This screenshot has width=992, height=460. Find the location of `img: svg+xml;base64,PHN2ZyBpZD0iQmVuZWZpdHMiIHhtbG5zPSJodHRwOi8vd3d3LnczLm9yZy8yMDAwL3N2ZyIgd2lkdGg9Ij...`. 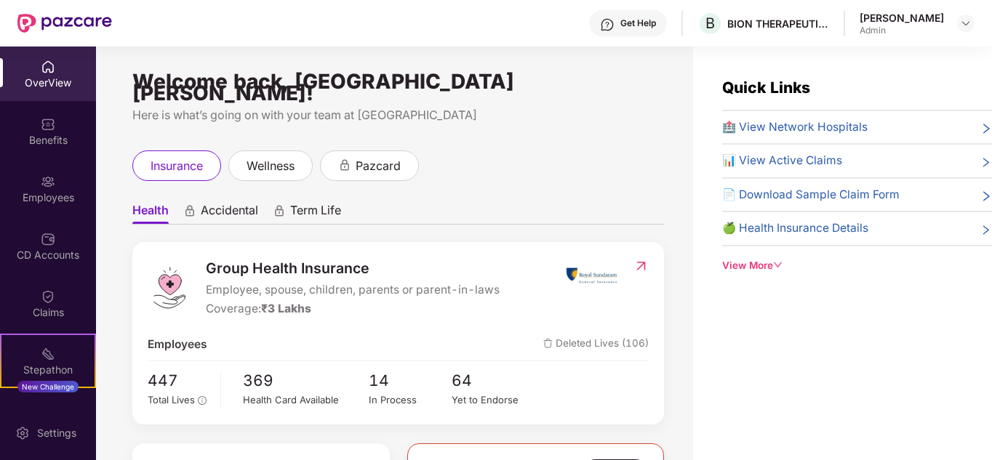

img: svg+xml;base64,PHN2ZyBpZD0iQmVuZWZpdHMiIHhtbG5zPSJodHRwOi8vd3d3LnczLm9yZy8yMDAwL3N2ZyIgd2lkdGg9Ij... is located at coordinates (48, 124).